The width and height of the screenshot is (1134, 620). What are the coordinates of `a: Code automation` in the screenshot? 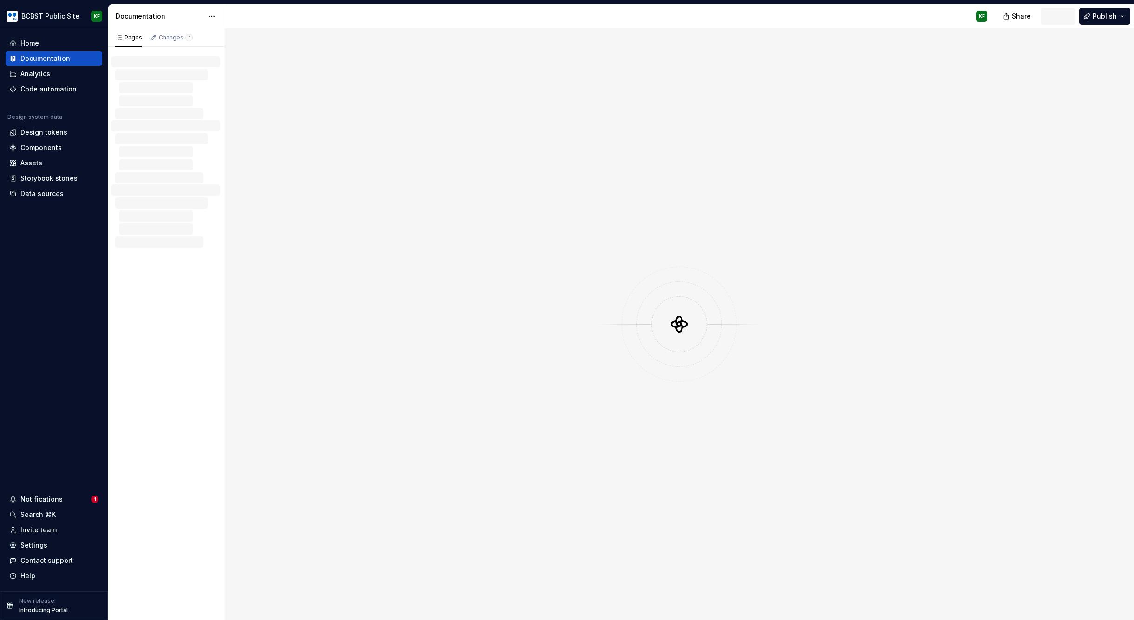 It's located at (54, 89).